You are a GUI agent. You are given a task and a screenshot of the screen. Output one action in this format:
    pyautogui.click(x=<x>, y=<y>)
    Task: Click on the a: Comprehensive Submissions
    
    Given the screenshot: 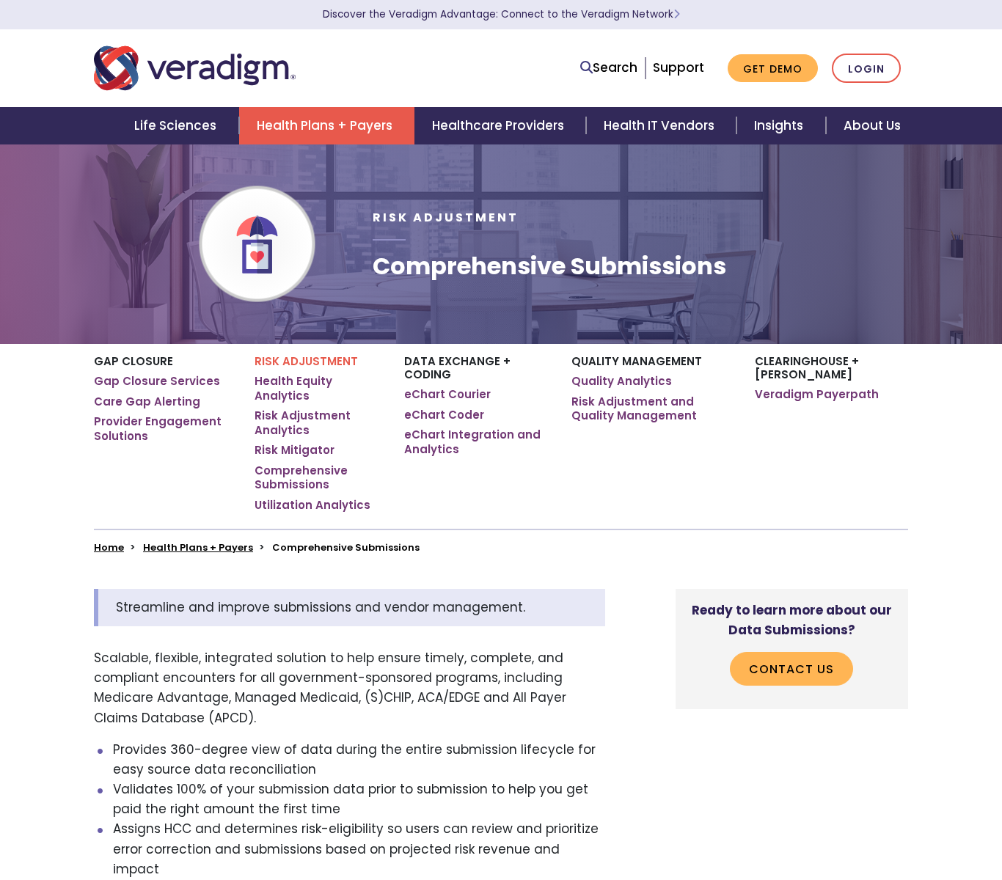 What is the action you would take?
    pyautogui.click(x=318, y=477)
    